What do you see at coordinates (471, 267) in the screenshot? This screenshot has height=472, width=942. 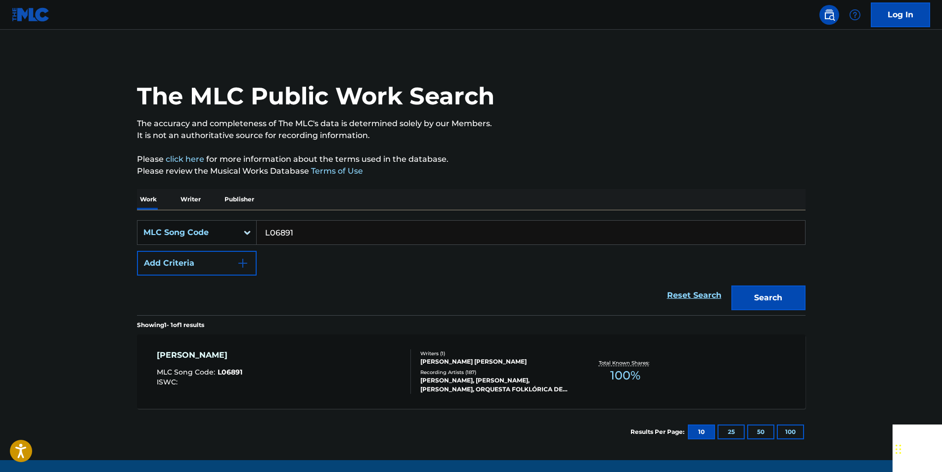 I see `form: Search Form` at bounding box center [471, 267].